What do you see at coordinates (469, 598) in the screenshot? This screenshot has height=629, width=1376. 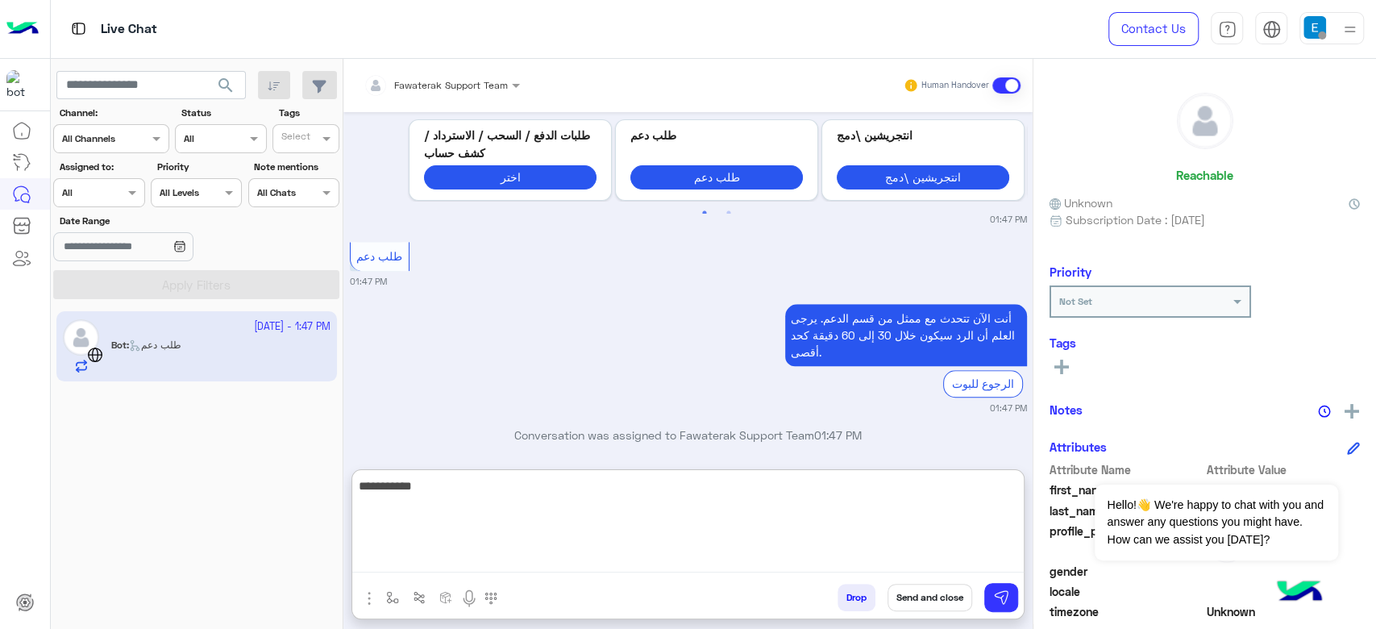 I see `img: send voice note` at bounding box center [469, 598].